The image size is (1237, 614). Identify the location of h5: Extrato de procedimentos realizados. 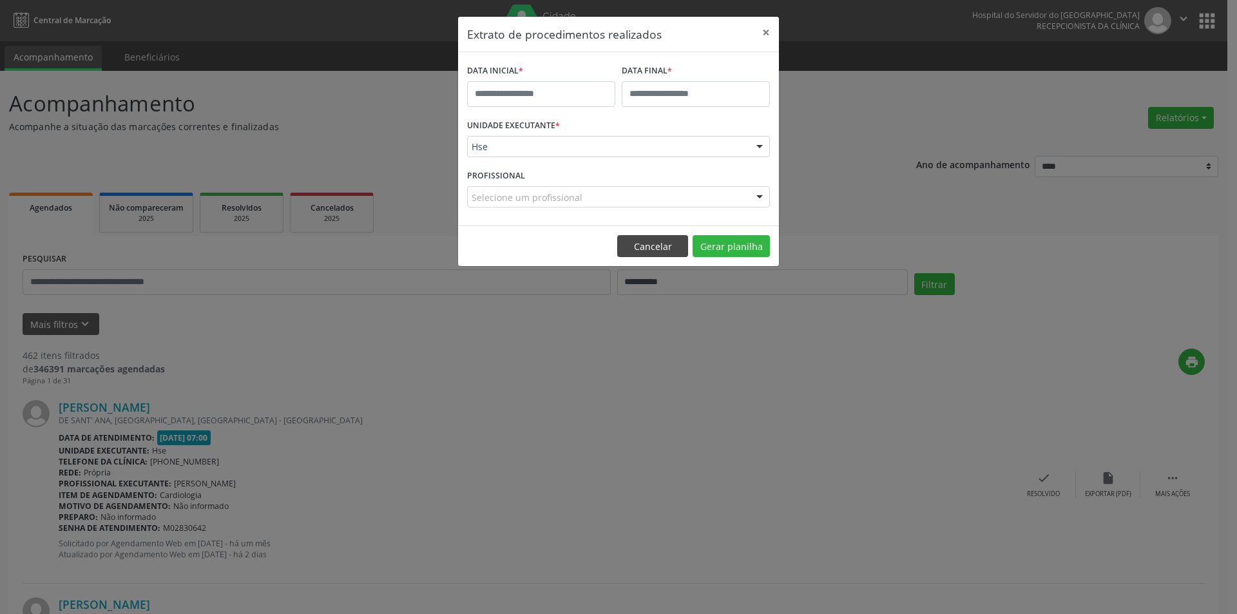
(564, 34).